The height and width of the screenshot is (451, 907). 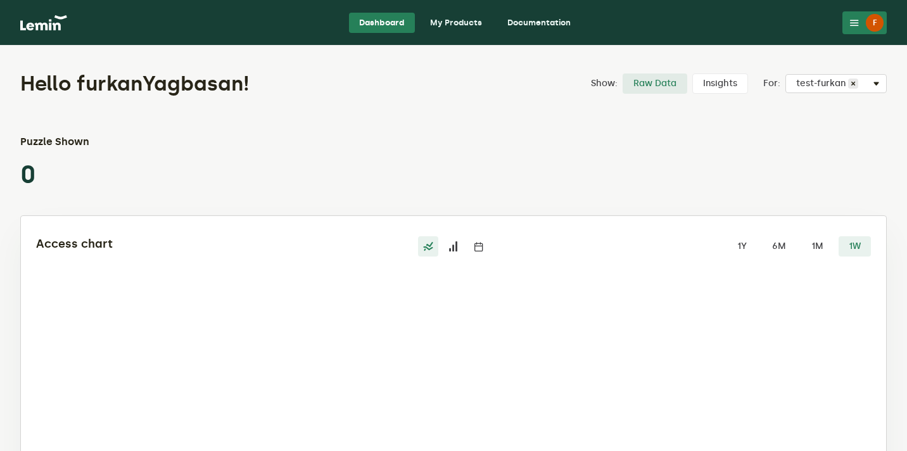 What do you see at coordinates (741, 246) in the screenshot?
I see `label: 1Y` at bounding box center [741, 246].